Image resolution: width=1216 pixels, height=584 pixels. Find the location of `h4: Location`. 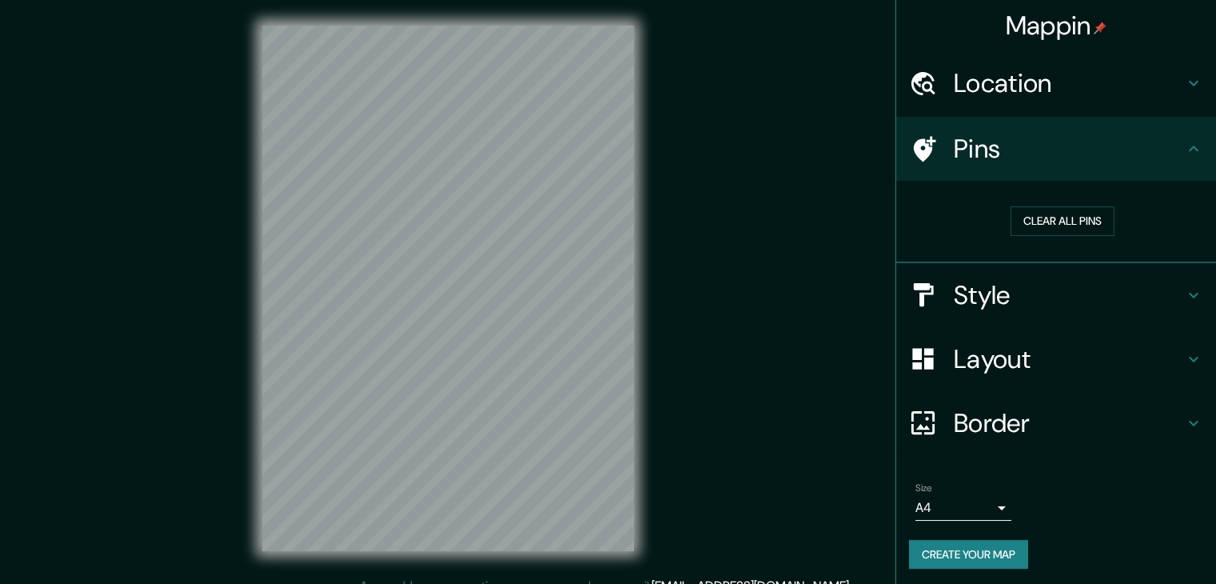

h4: Location is located at coordinates (1069, 83).